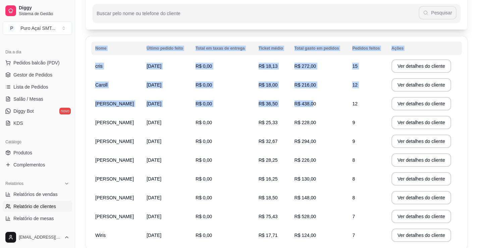  Describe the element at coordinates (258, 16) in the screenshot. I see `input: Buscar pelo nome ou telefone do cliente` at that location.